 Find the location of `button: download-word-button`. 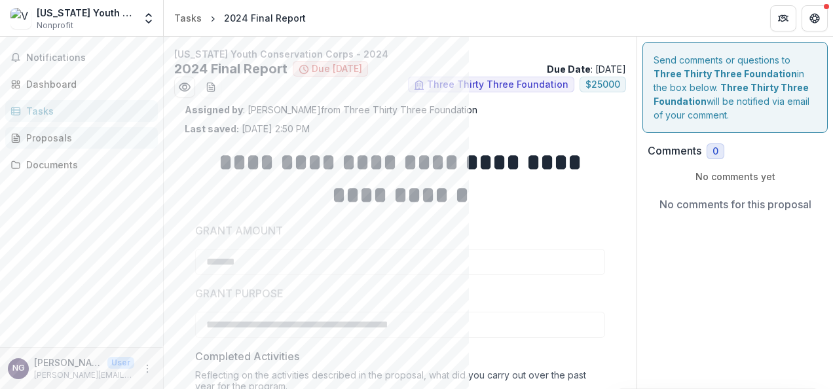

button: download-word-button is located at coordinates (211, 87).